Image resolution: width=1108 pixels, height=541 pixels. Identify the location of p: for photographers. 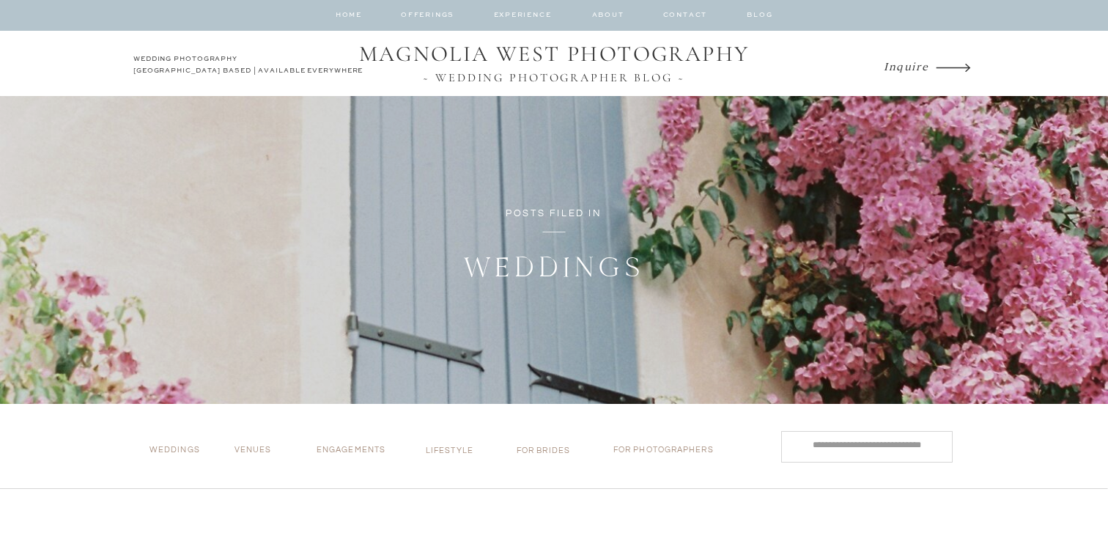
(669, 452).